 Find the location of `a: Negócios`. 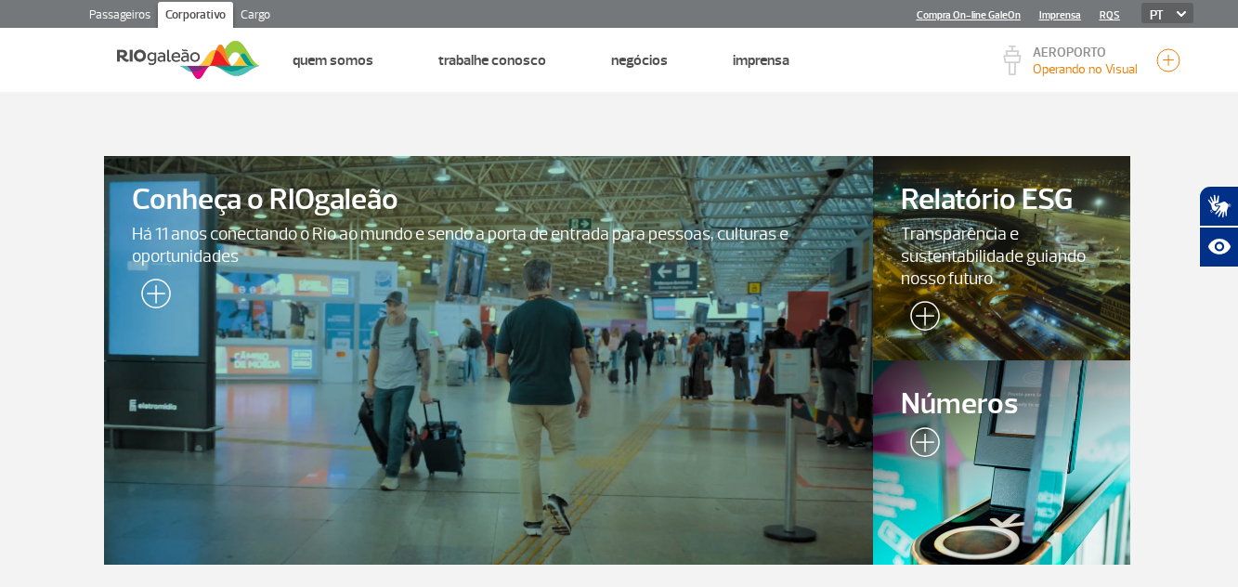

a: Negócios is located at coordinates (639, 60).